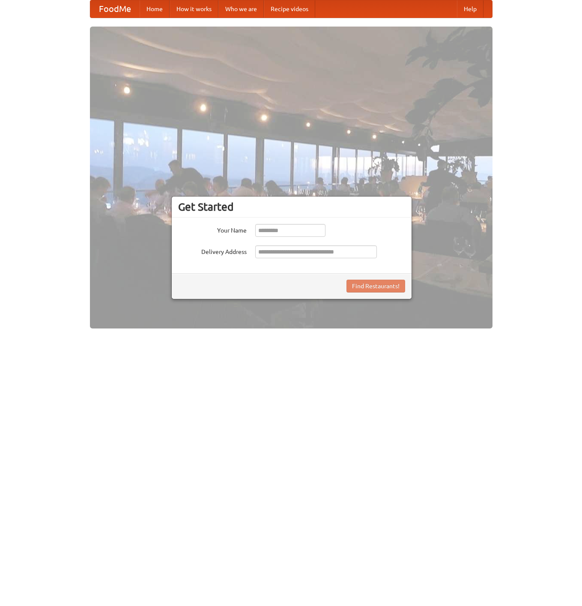  What do you see at coordinates (155, 9) in the screenshot?
I see `a: Home` at bounding box center [155, 9].